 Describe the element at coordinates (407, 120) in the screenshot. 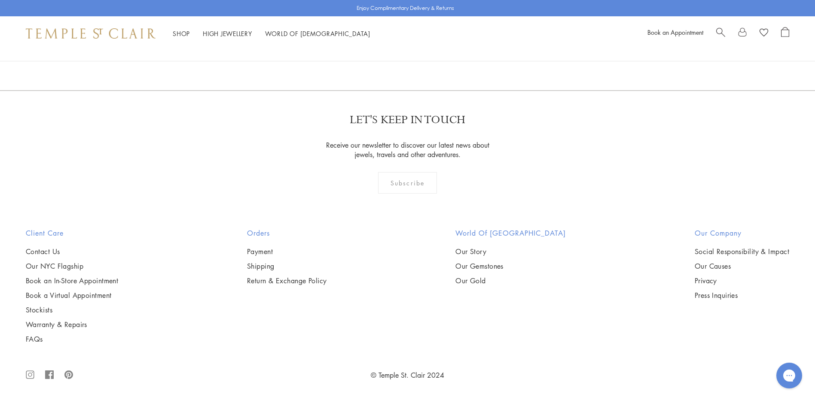

I see `p: LET'S KEEP IN TOUCH` at that location.